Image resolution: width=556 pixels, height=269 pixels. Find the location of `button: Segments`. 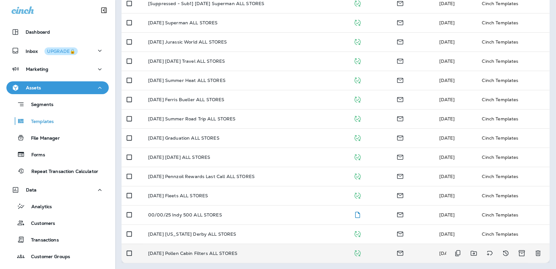

button: Segments is located at coordinates (58, 104).